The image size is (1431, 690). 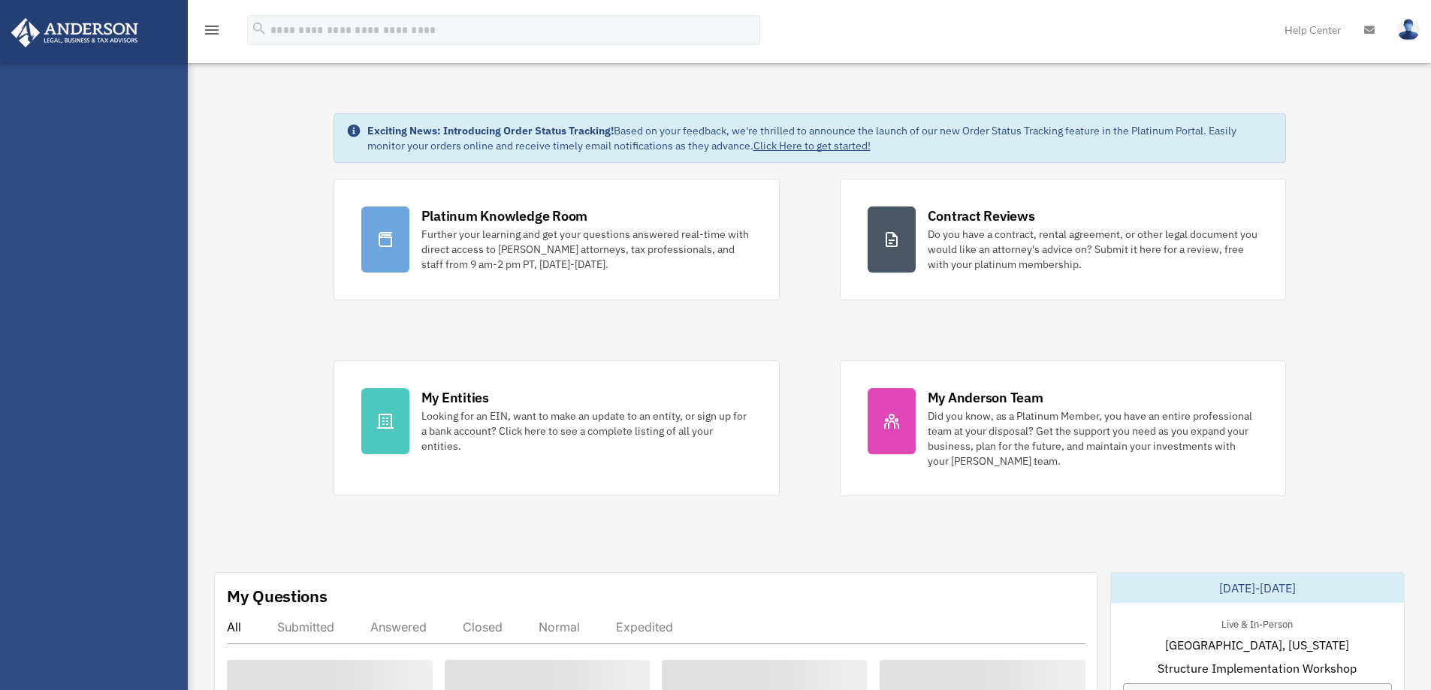 I want to click on div: Normal, so click(x=559, y=627).